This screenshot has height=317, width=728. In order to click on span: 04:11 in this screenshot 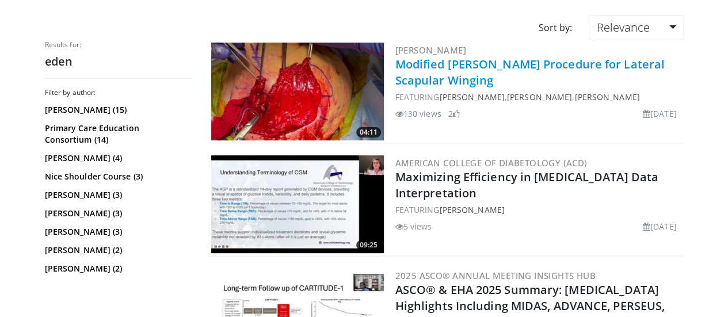, I will do `click(368, 132)`.